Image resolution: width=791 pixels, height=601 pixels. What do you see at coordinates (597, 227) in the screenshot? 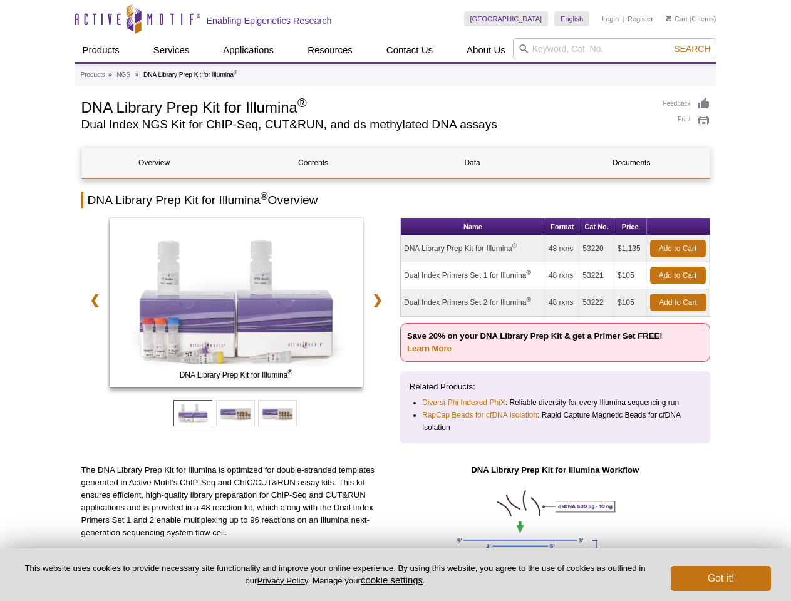
I see `th: Cat No.` at bounding box center [597, 227].